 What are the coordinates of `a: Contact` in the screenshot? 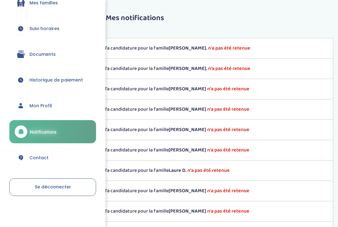 It's located at (53, 158).